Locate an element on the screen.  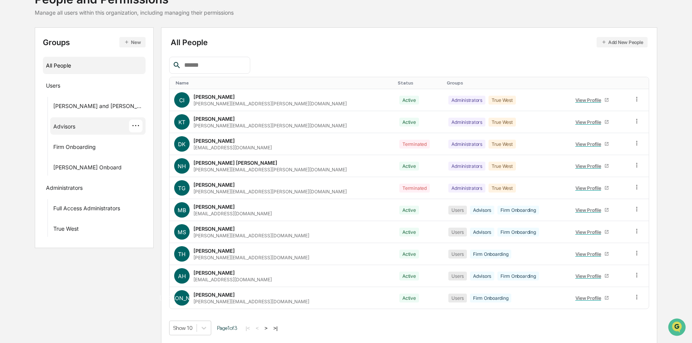
span: Preclearance is located at coordinates (32, 101).